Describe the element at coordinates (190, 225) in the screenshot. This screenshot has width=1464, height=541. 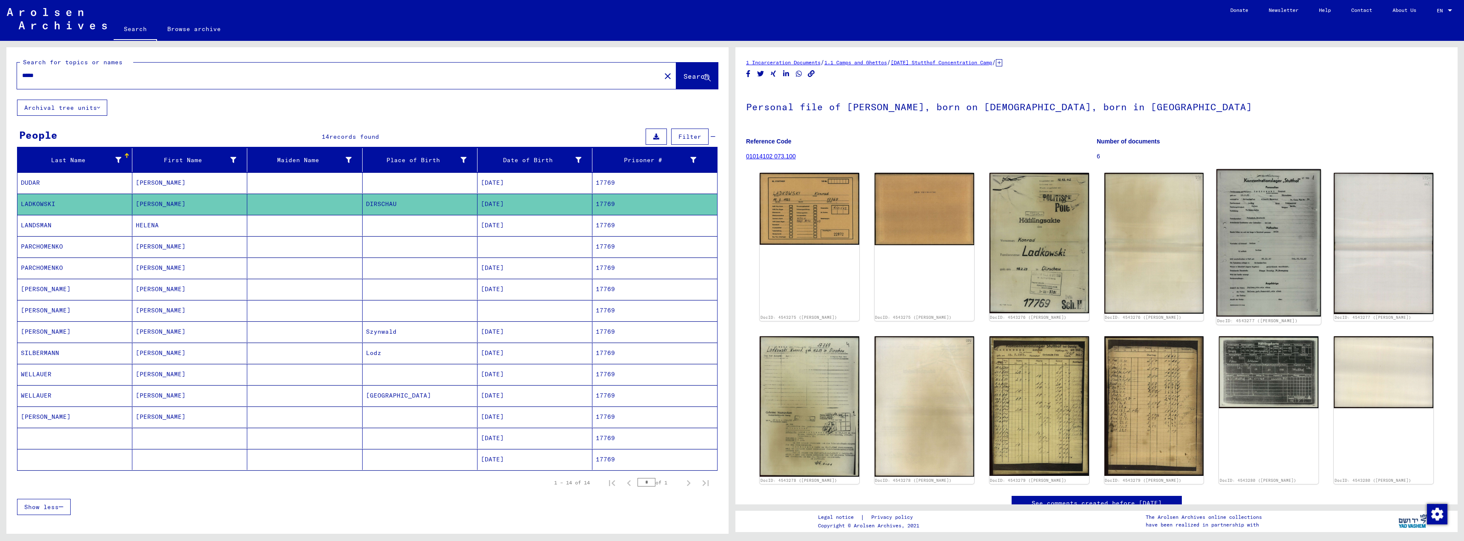
I see `mat-cell: HELENA` at that location.